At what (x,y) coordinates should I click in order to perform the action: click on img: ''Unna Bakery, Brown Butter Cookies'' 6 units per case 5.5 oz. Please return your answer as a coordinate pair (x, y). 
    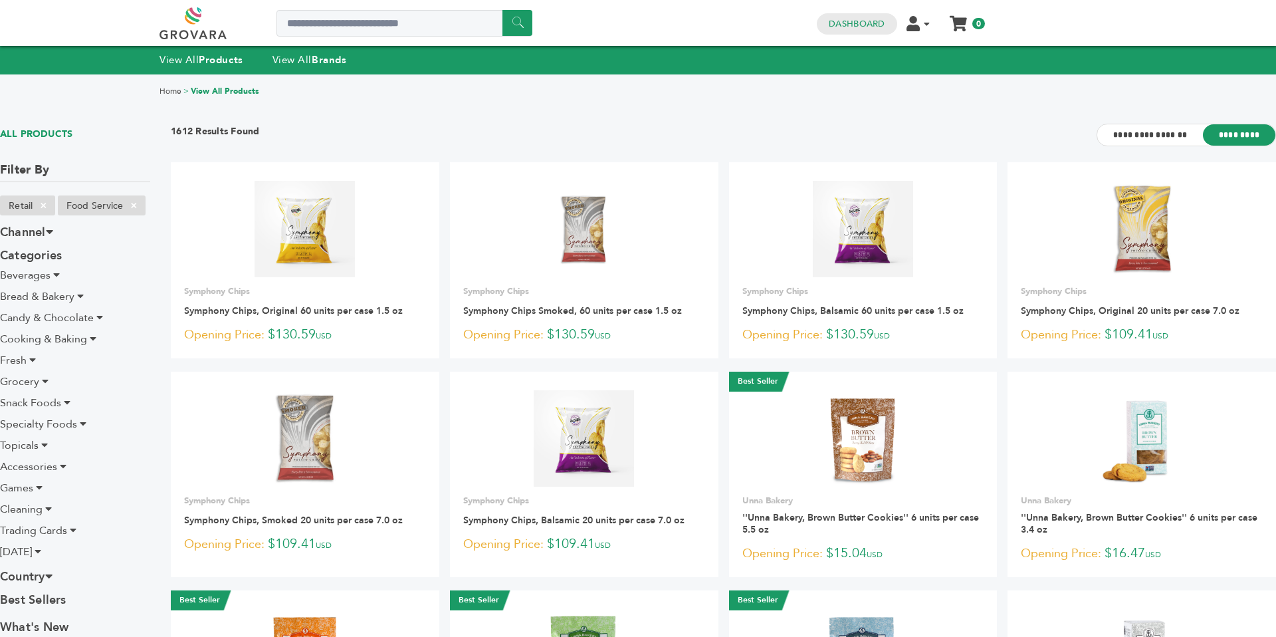
    Looking at the image, I should click on (863, 438).